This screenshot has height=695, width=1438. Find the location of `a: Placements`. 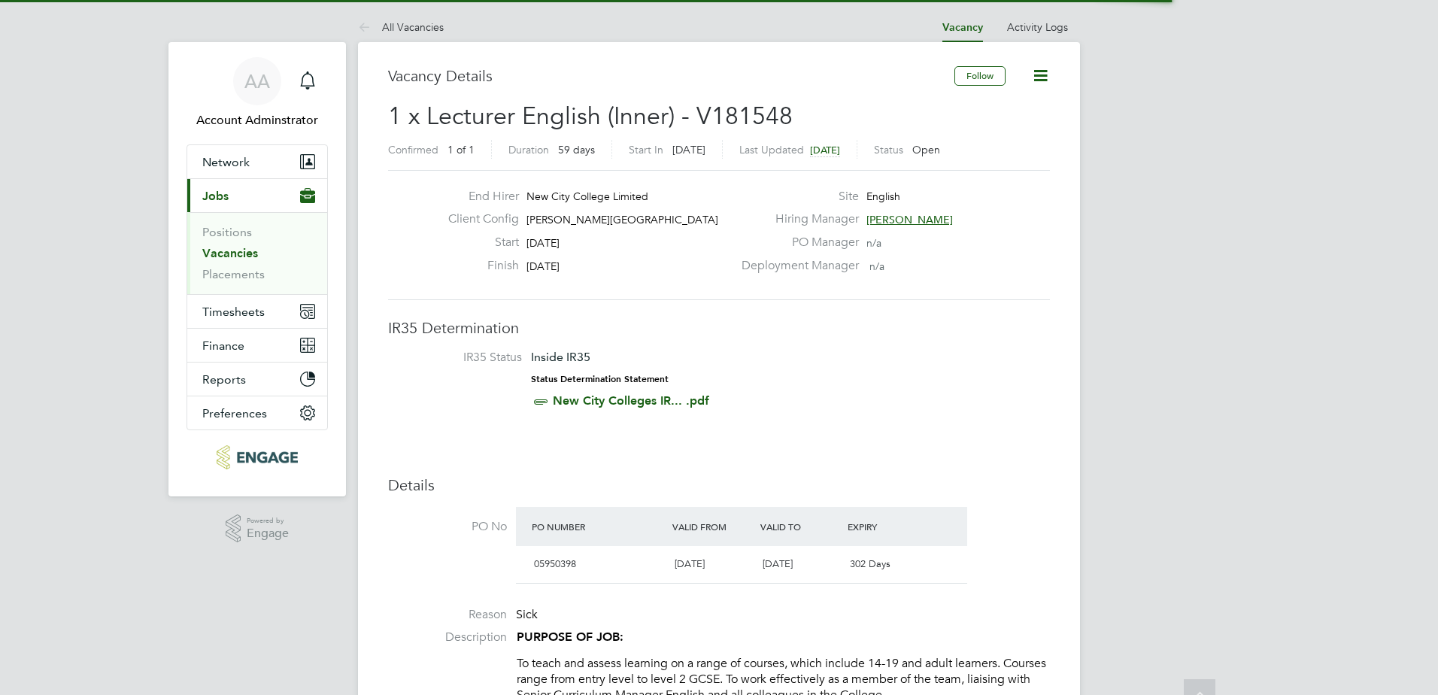

a: Placements is located at coordinates (233, 274).